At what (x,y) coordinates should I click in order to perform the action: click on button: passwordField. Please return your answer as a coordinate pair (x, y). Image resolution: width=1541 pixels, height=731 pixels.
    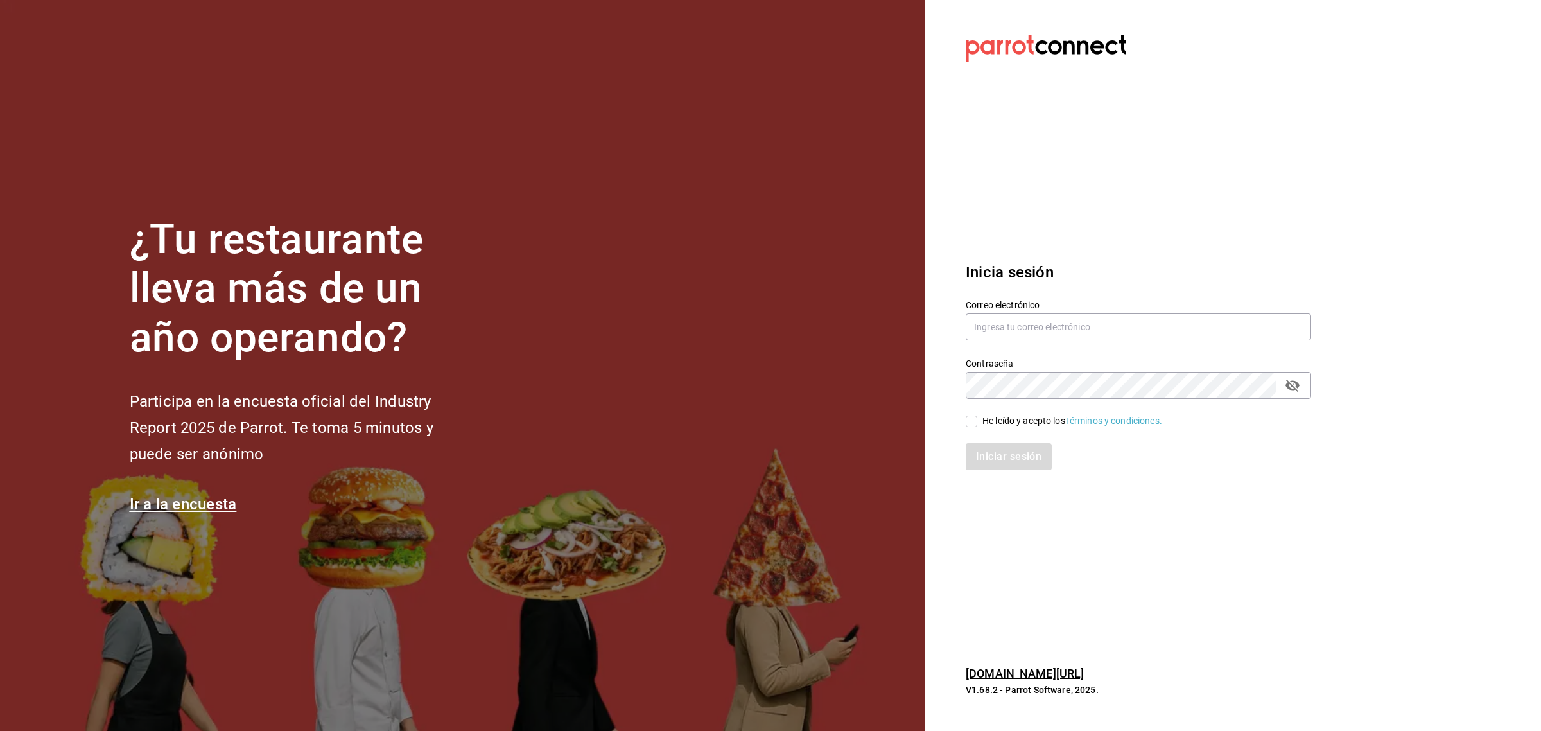
    Looking at the image, I should click on (1292, 385).